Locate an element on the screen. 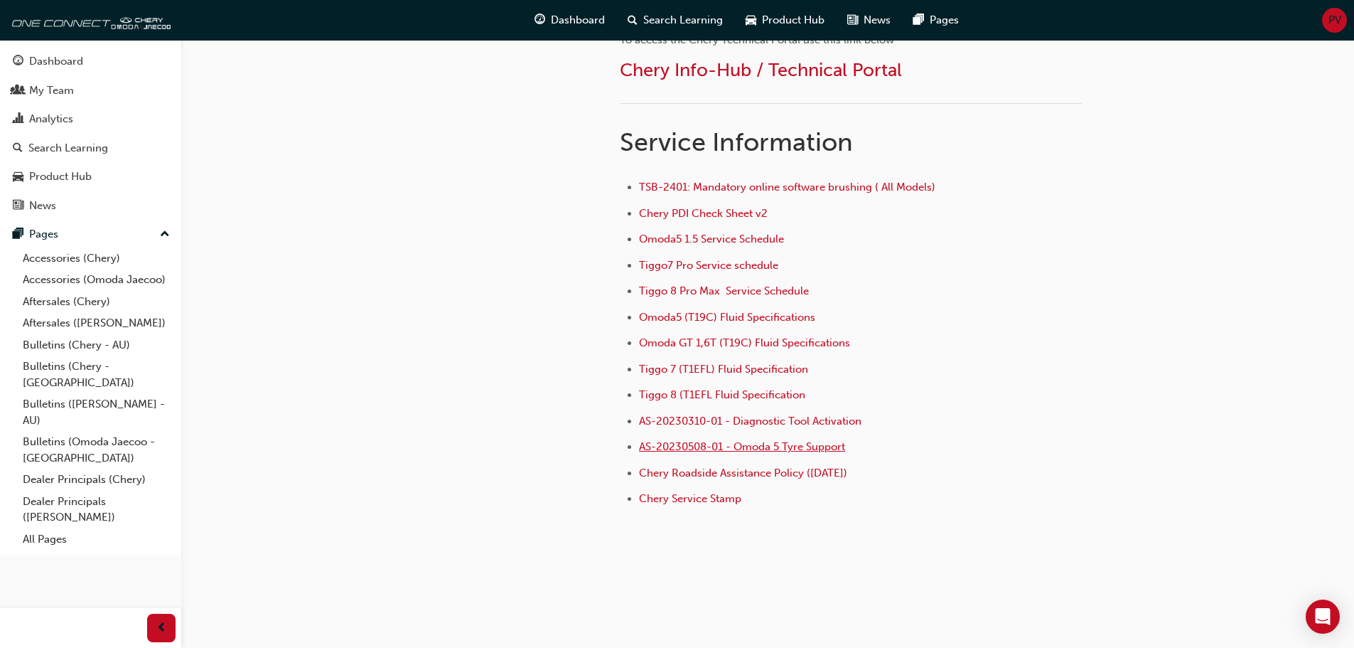 The height and width of the screenshot is (648, 1354). span: To access the Chery Technical Portal use this link below is located at coordinates (757, 40).